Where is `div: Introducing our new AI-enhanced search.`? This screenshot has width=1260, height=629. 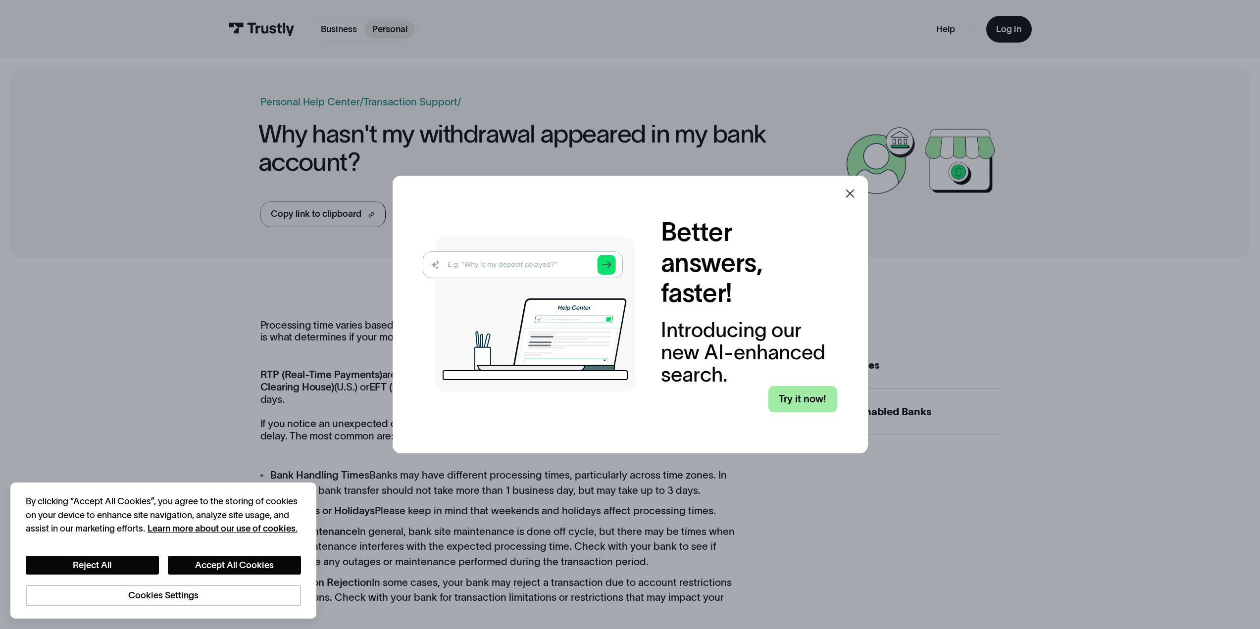
div: Introducing our new AI-enhanced search. is located at coordinates (749, 352).